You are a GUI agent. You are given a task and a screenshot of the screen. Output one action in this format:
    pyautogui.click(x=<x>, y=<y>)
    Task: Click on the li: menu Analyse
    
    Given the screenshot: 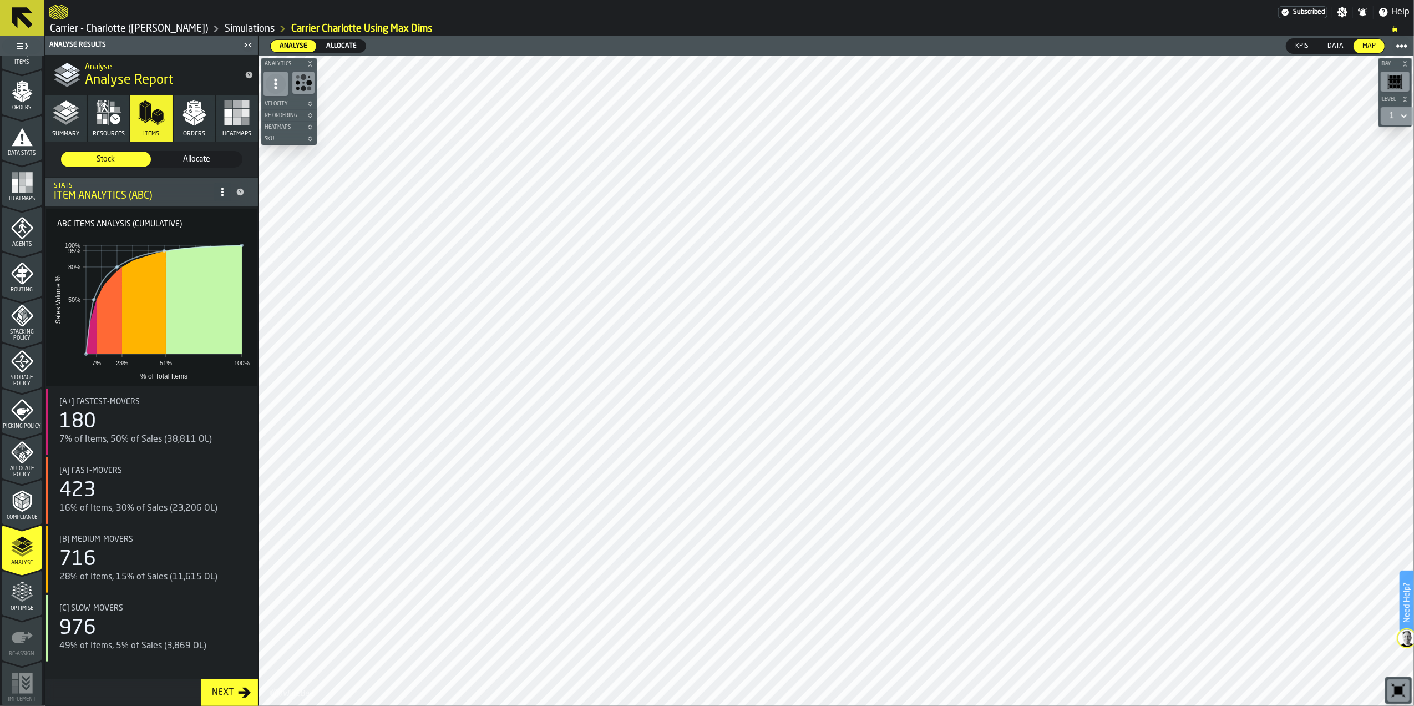 What is the action you would take?
    pyautogui.click(x=22, y=547)
    